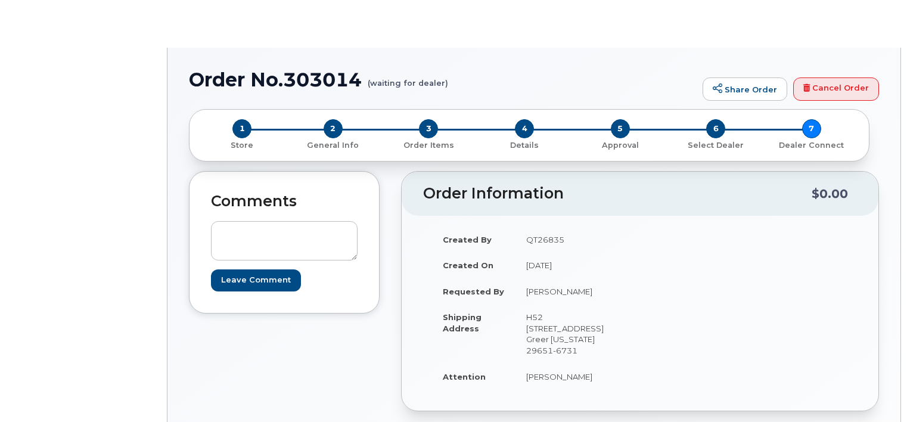 This screenshot has height=422, width=907. What do you see at coordinates (284, 201) in the screenshot?
I see `h2: Comments` at bounding box center [284, 201].